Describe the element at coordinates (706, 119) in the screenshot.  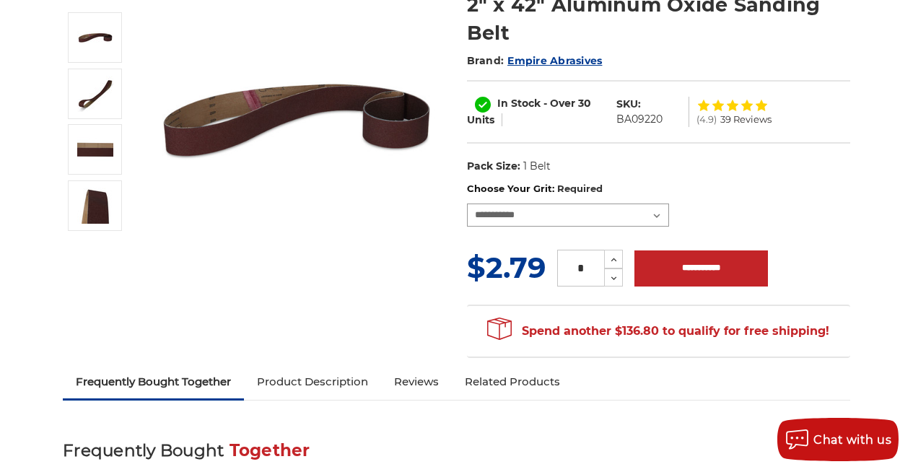
I see `span: (4.9)` at that location.